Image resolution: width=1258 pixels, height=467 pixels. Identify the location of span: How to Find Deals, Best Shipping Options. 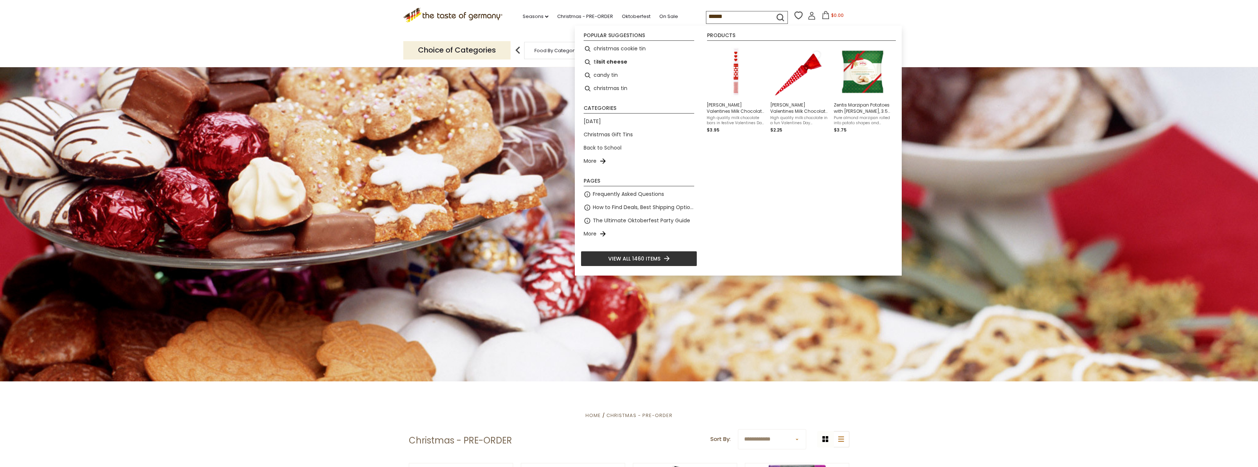
(643, 207).